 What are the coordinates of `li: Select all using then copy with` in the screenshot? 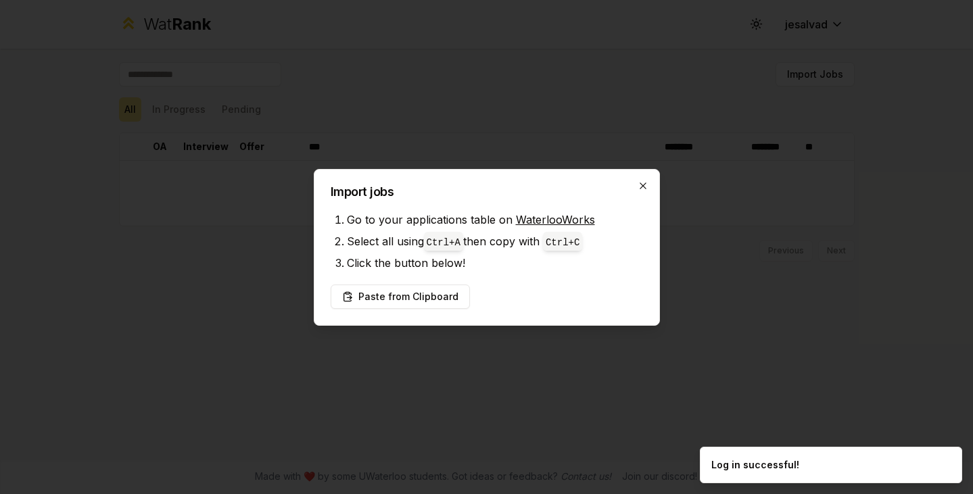 It's located at (495, 241).